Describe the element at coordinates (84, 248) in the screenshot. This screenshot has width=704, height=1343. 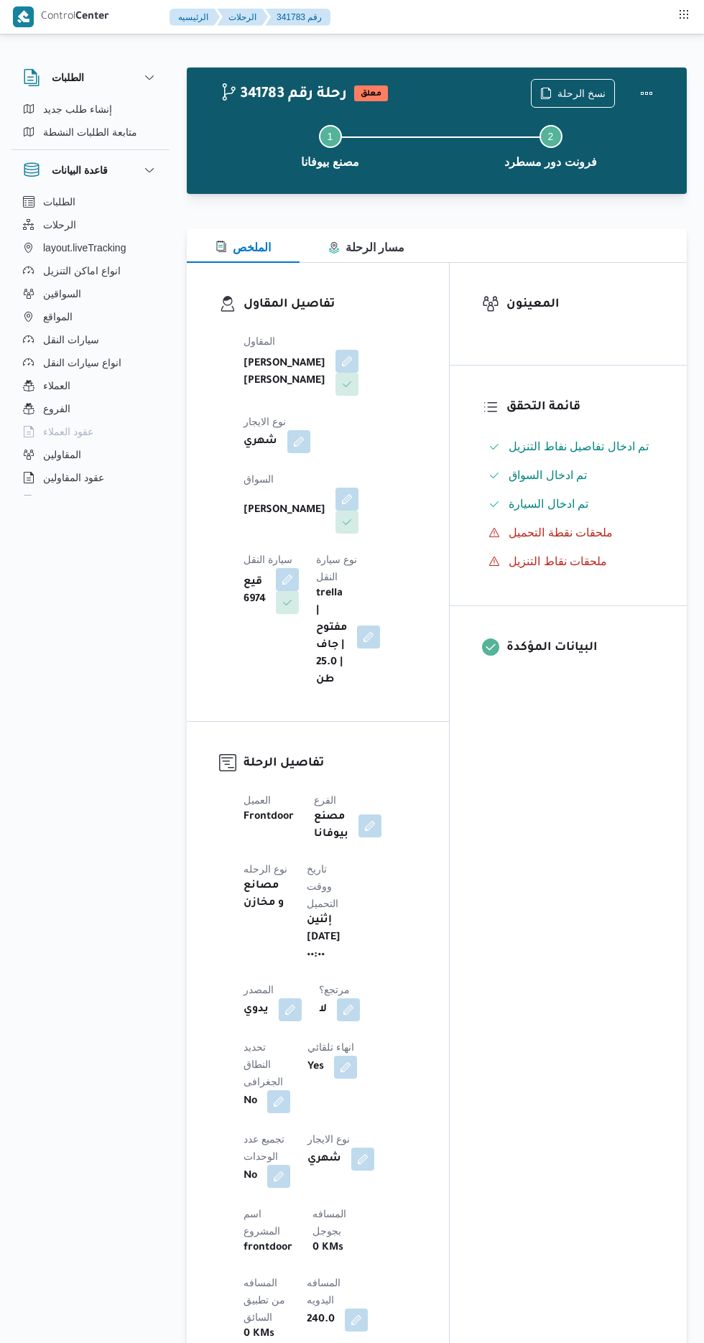
I see `span: layout.liveTracking` at that location.